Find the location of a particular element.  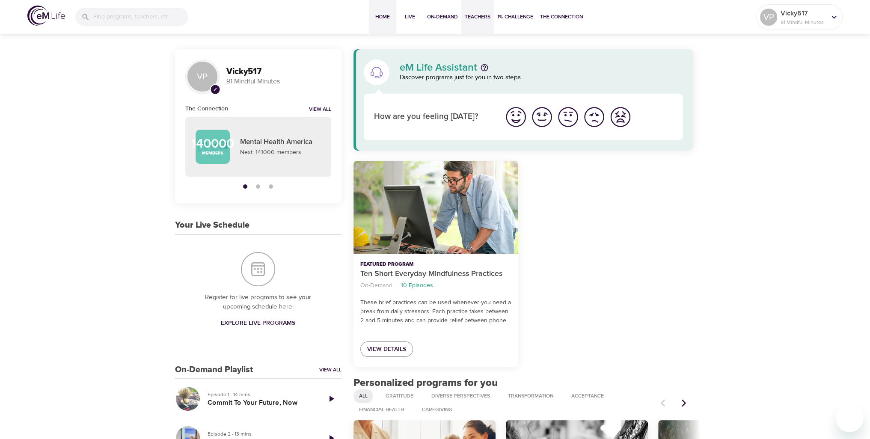

h3: Vicky517 is located at coordinates (279, 71).